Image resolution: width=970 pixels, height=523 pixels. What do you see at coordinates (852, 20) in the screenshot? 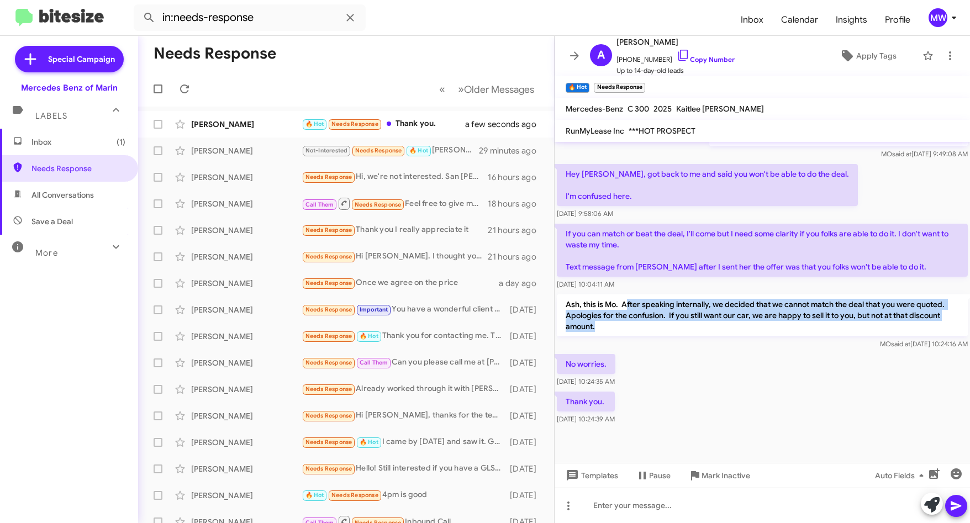
I see `span: Insights` at bounding box center [852, 20].